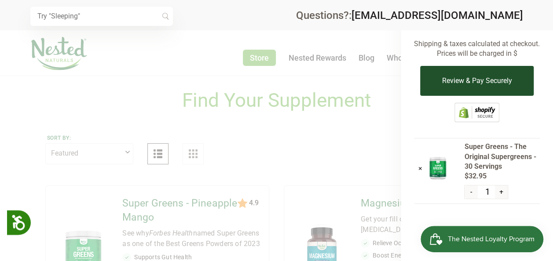 The height and width of the screenshot is (261, 553). What do you see at coordinates (502, 157) in the screenshot?
I see `span: Super Greens - The Original Supergreens - 30 Servings` at bounding box center [502, 157].